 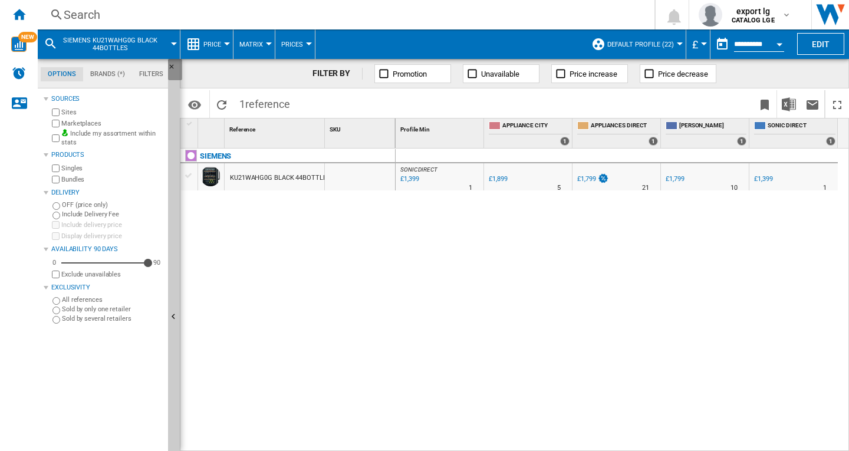 I want to click on button: Reload, so click(x=222, y=104).